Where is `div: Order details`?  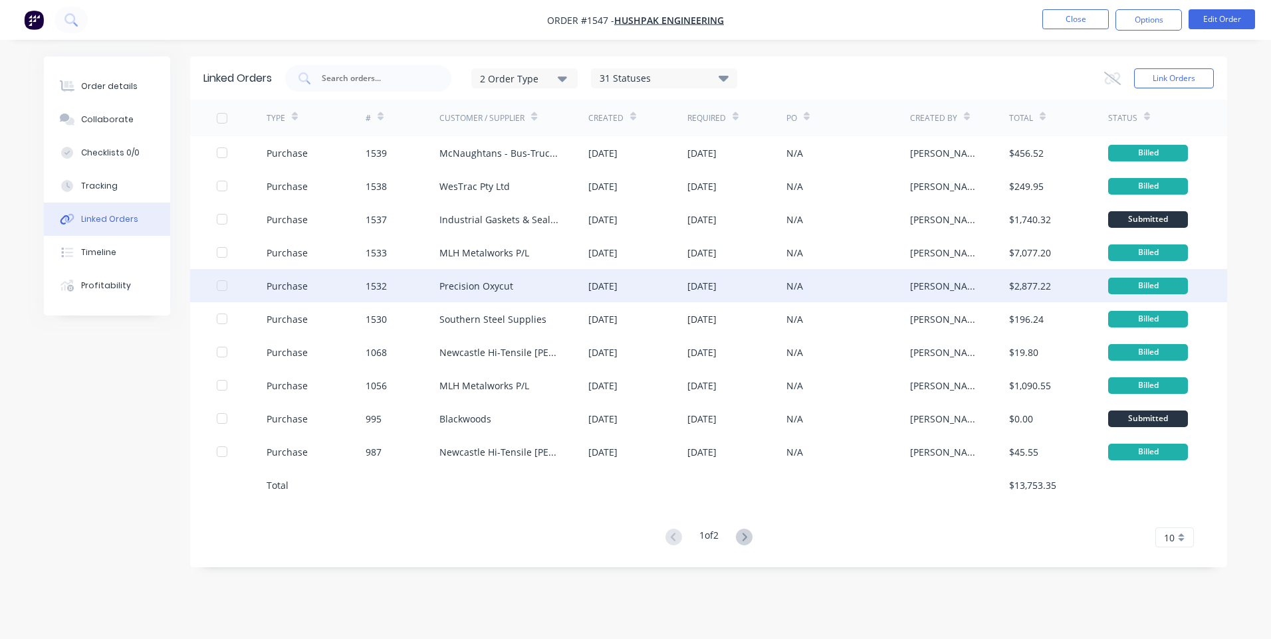
div: Order details is located at coordinates (109, 86).